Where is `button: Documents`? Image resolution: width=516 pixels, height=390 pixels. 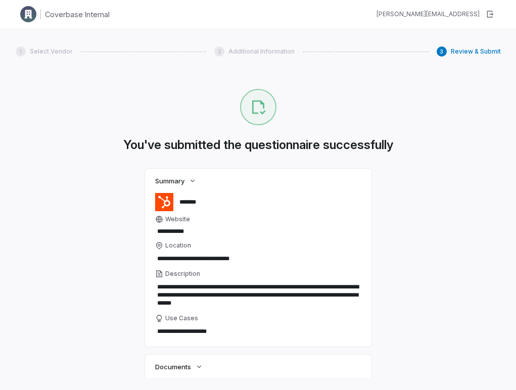
button: Documents is located at coordinates (179, 367).